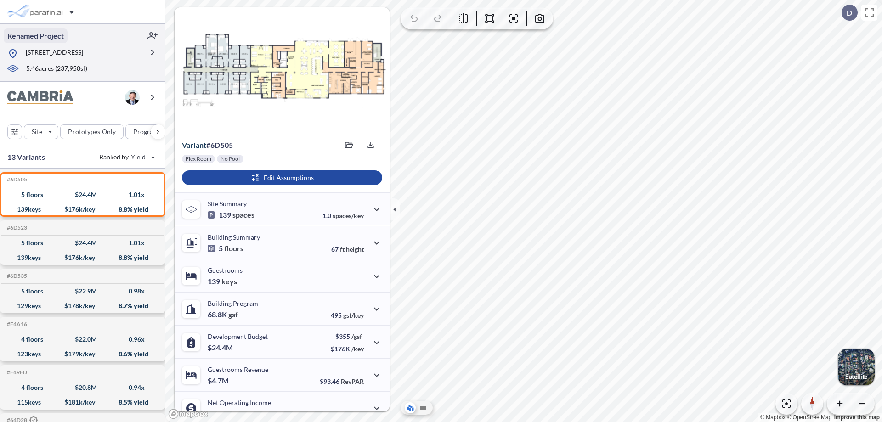  I want to click on p: No Pool, so click(230, 159).